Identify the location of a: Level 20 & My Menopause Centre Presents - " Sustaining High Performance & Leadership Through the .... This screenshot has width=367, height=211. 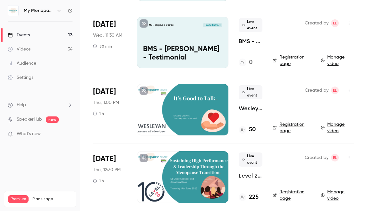
(251, 175).